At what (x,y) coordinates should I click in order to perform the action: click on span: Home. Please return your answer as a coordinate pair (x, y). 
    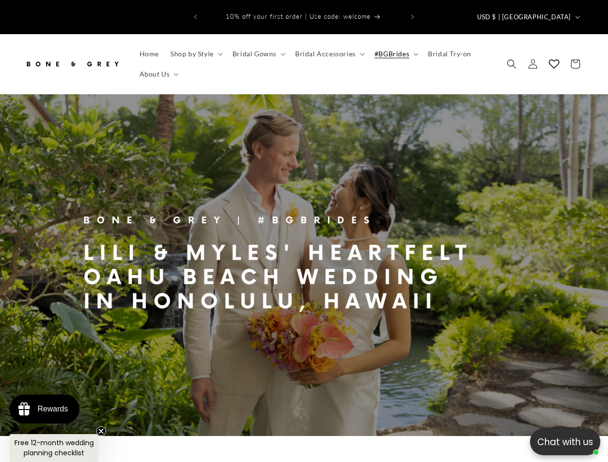
    Looking at the image, I should click on (149, 54).